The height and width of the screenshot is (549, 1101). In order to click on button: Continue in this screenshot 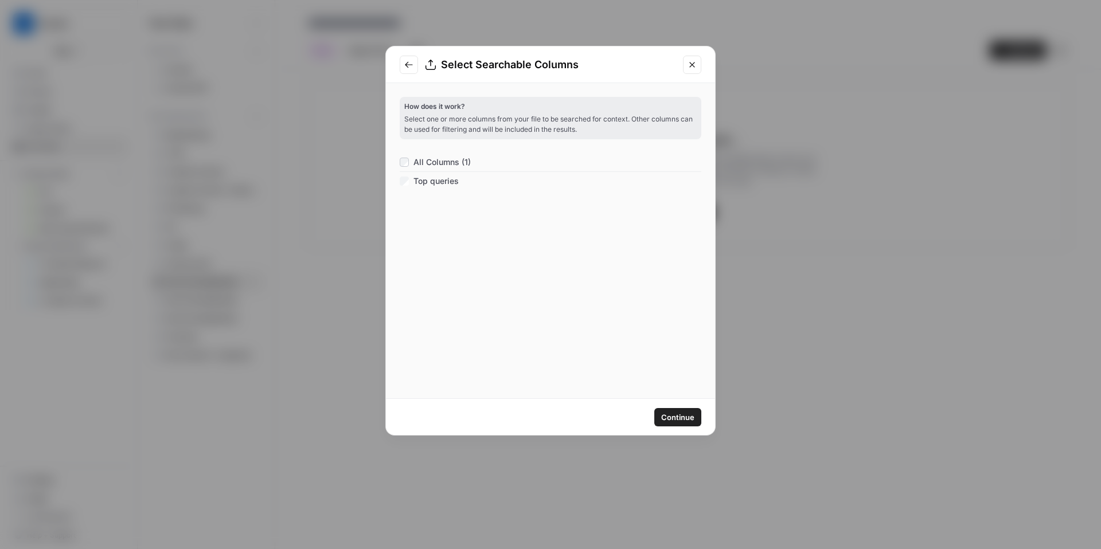, I will do `click(678, 417)`.